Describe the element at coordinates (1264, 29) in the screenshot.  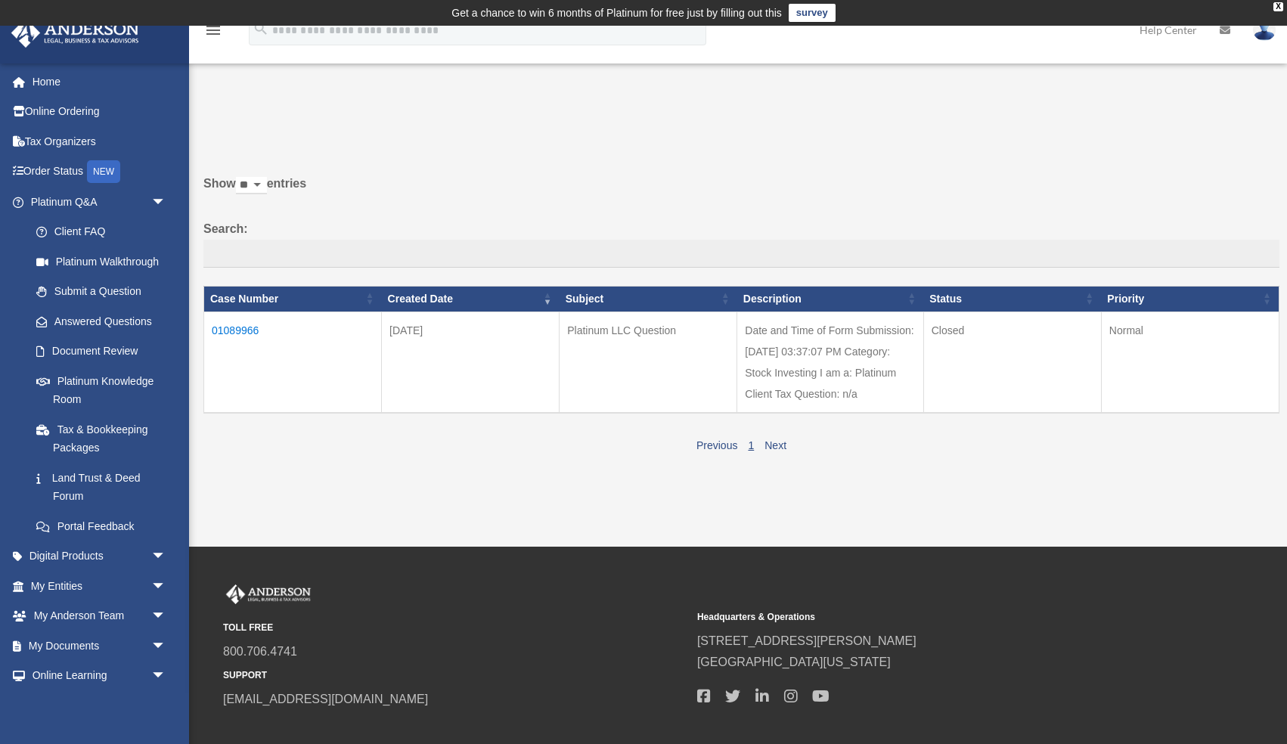
I see `img: User Pic` at that location.